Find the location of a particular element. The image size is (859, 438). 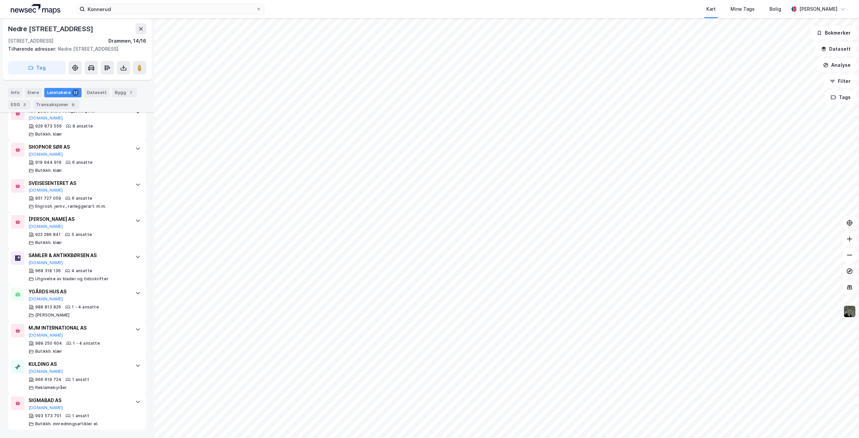

div: Bolig is located at coordinates (775, 9).